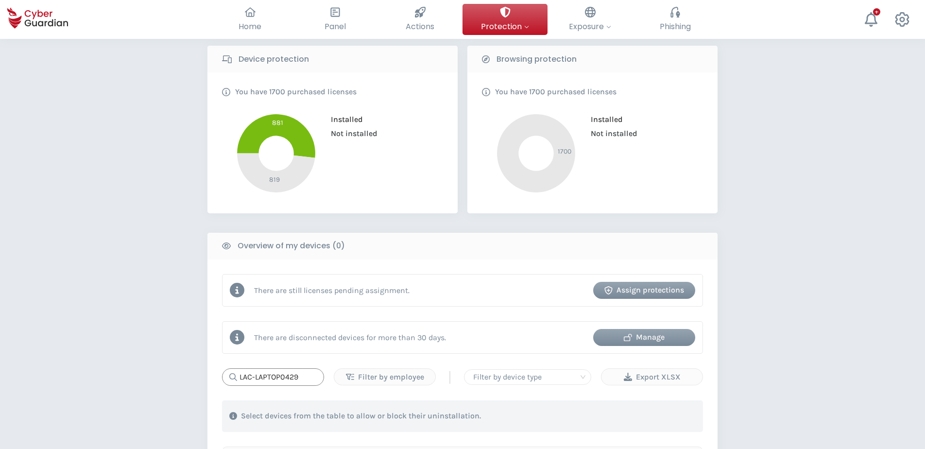 This screenshot has width=925, height=449. Describe the element at coordinates (274, 59) in the screenshot. I see `b: Device protection` at that location.